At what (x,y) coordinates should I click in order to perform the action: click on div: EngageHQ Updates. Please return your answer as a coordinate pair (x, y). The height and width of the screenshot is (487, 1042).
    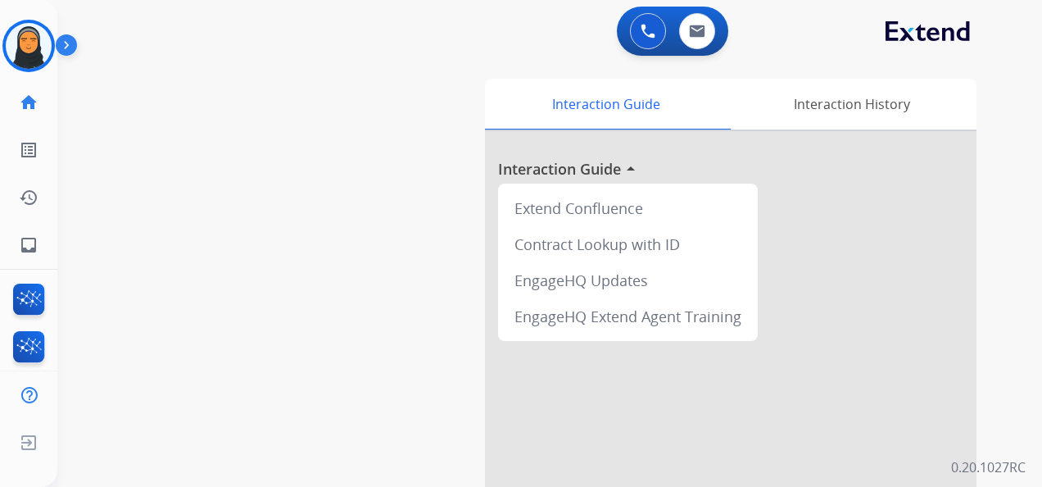
    Looking at the image, I should click on (627, 280).